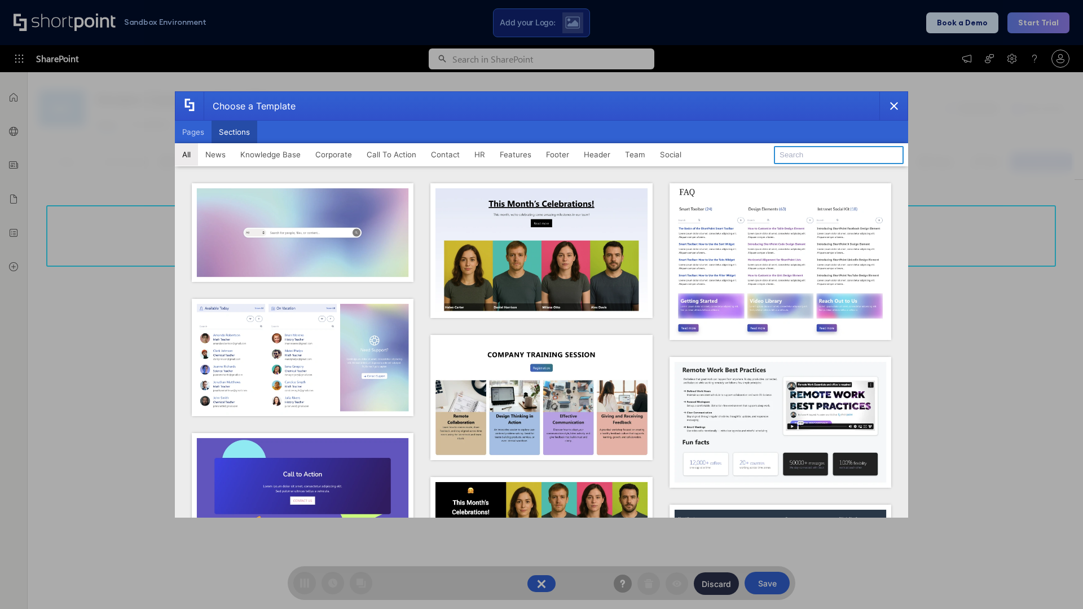 Image resolution: width=1083 pixels, height=609 pixels. I want to click on button: Social, so click(670, 154).